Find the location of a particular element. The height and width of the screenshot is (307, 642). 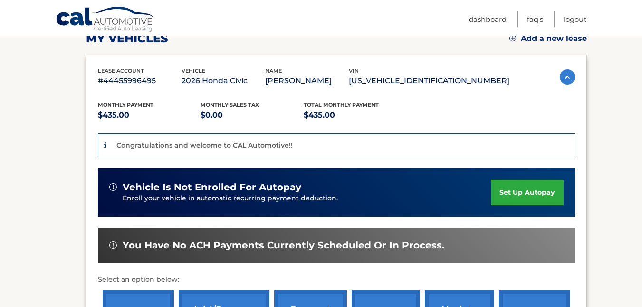

a: Dashboard is located at coordinates (488, 19).